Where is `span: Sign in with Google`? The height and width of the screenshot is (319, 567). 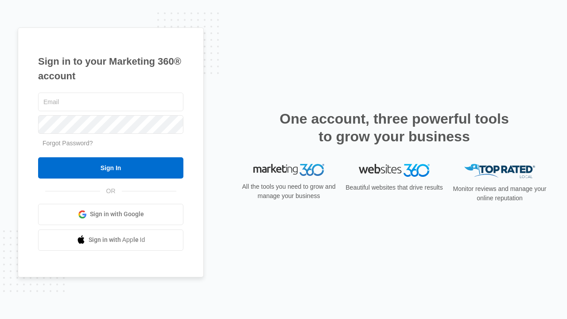
span: Sign in with Google is located at coordinates (117, 214).